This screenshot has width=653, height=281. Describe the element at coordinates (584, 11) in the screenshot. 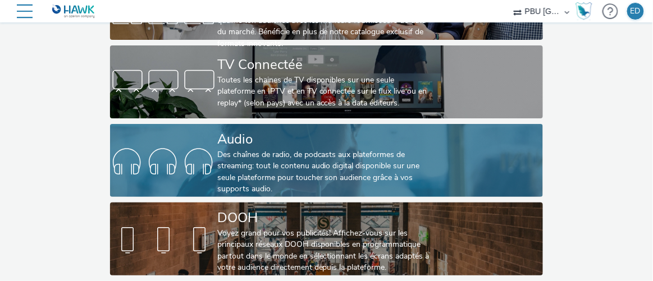

I see `div: Hawk Academy` at that location.